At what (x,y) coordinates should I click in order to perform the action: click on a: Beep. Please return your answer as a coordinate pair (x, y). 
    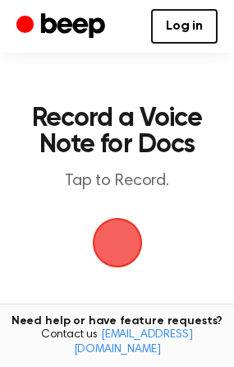
    Looking at the image, I should click on (62, 26).